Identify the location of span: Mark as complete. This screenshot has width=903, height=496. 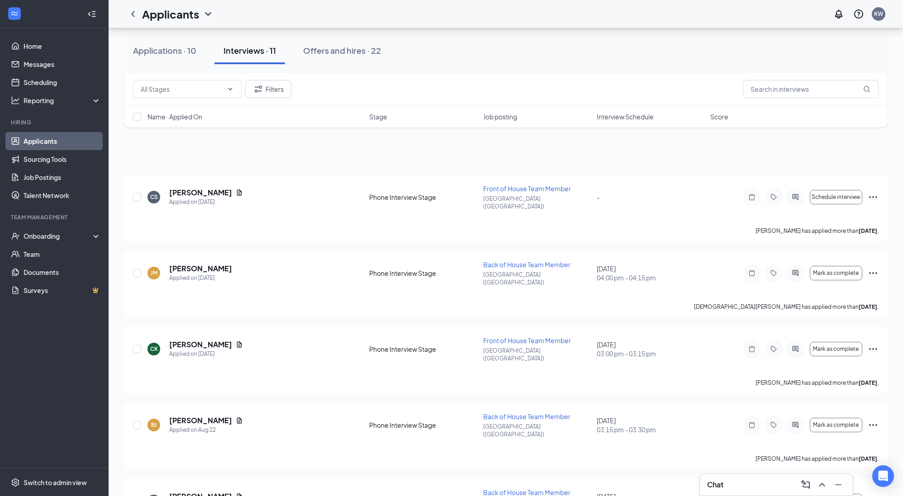
(835, 273).